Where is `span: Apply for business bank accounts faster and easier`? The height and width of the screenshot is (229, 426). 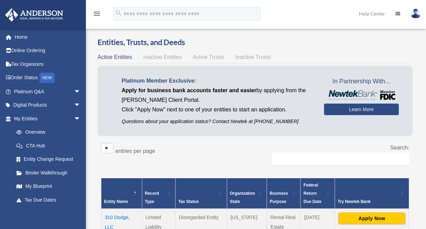 span: Apply for business bank accounts faster and easier is located at coordinates (189, 90).